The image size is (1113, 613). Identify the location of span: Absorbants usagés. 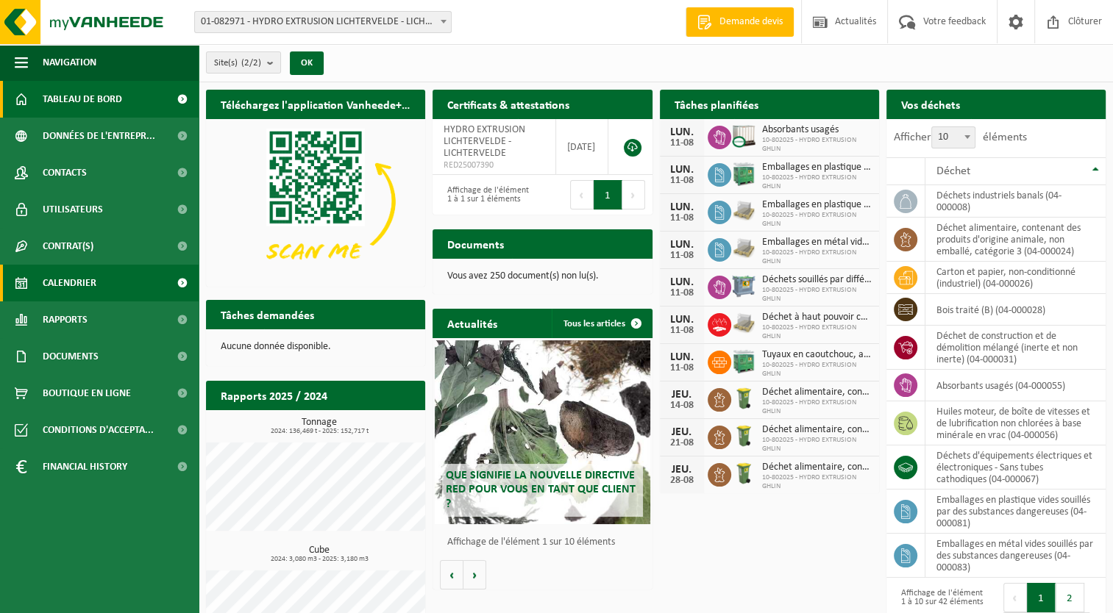
(817, 130).